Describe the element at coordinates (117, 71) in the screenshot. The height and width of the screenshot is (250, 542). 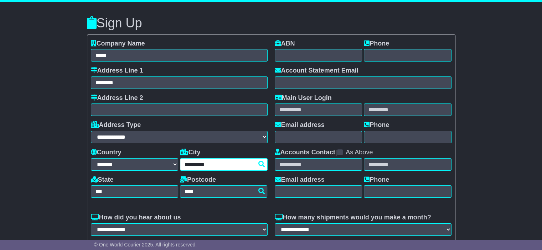
I see `label: Address Line 1` at that location.